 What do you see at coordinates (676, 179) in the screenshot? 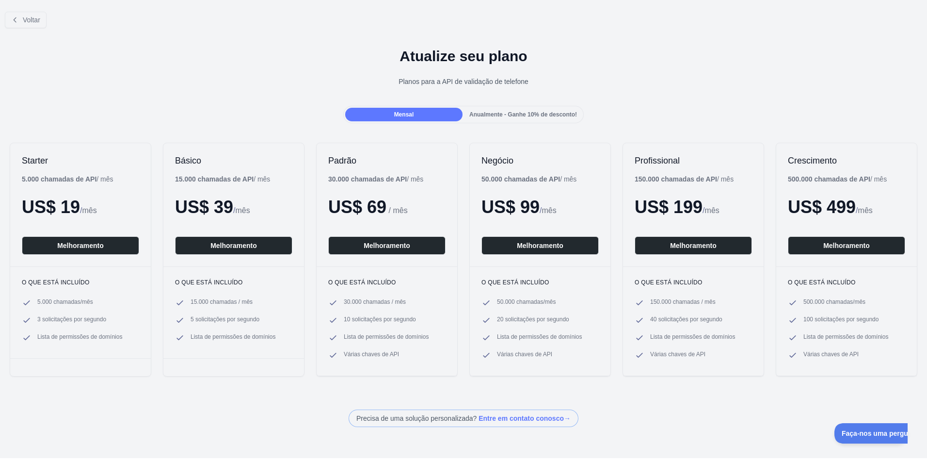
I see `b: 150.000 chamadas de API` at bounding box center [676, 179].